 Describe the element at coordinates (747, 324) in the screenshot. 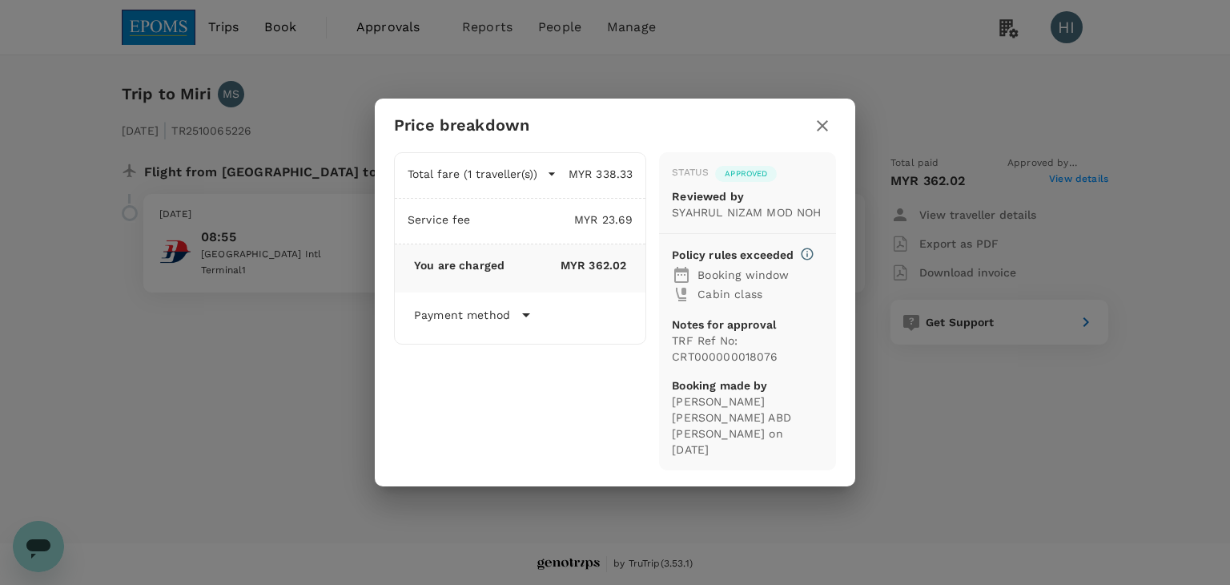

I see `p: Notes for approval` at that location.